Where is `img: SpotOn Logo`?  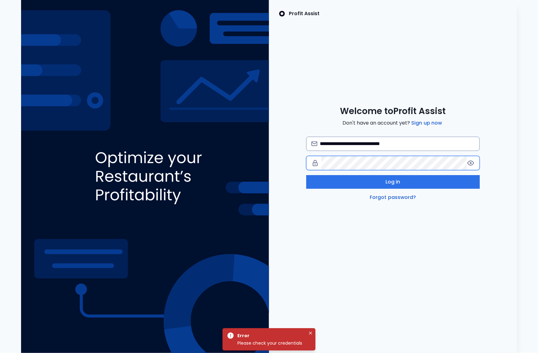 img: SpotOn Logo is located at coordinates (282, 14).